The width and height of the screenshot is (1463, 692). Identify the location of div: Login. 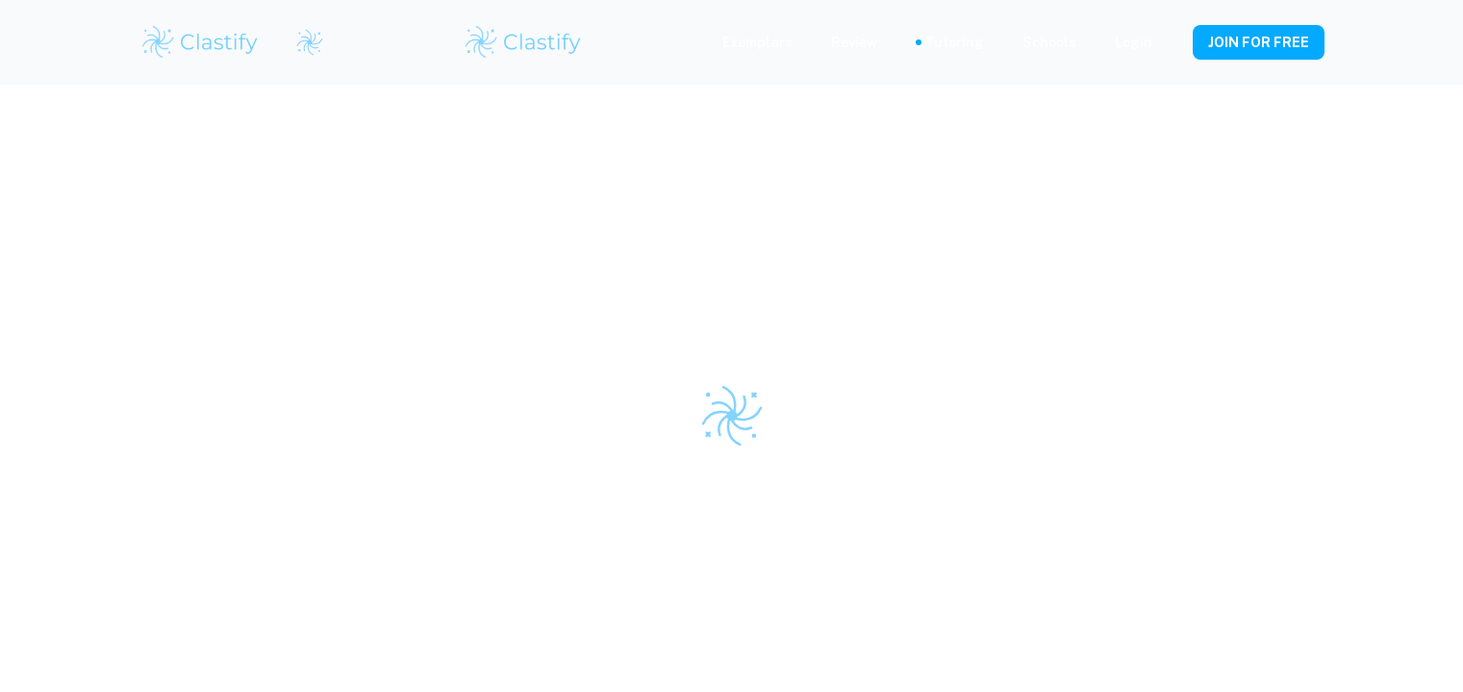
(1133, 42).